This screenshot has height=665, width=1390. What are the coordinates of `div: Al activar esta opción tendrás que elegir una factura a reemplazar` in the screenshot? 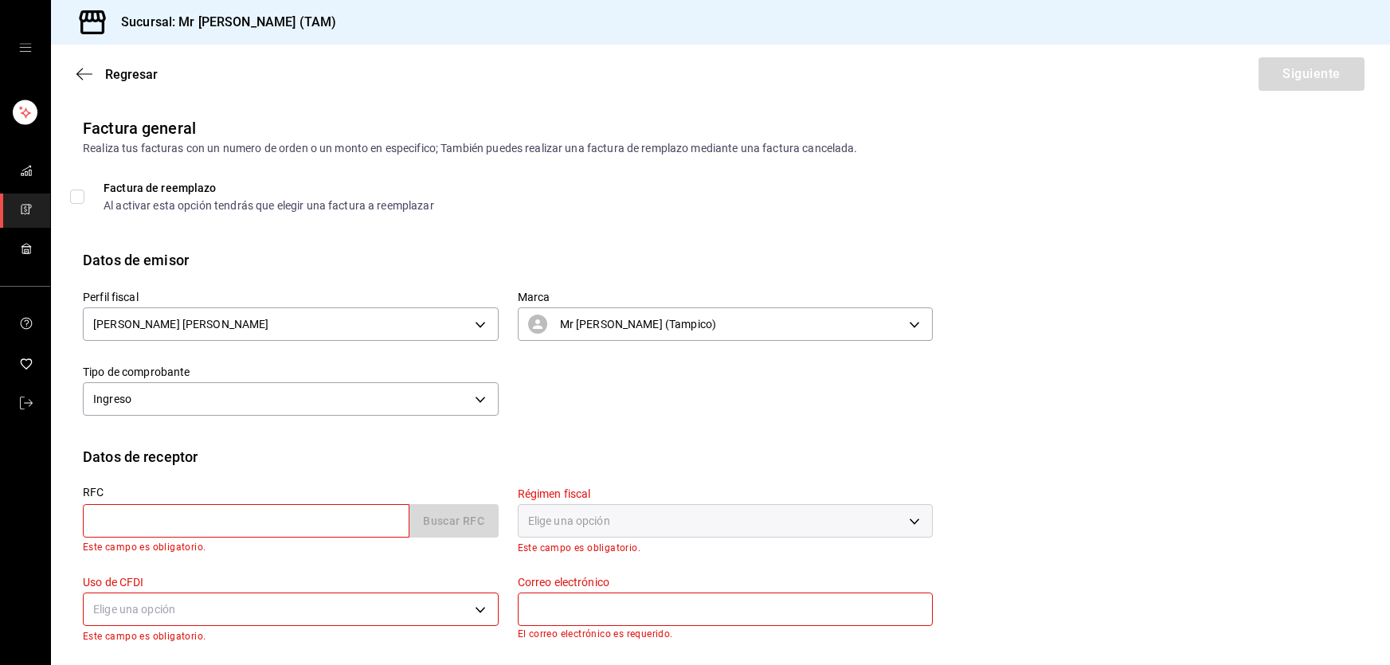 It's located at (268, 205).